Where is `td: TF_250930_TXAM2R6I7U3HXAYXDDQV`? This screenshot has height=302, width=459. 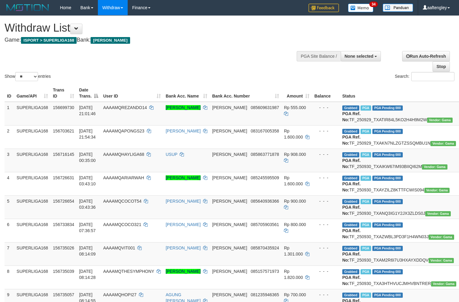
td: TF_250930_TXAM2R6I7U3HXAYXDDQV is located at coordinates (399, 254).